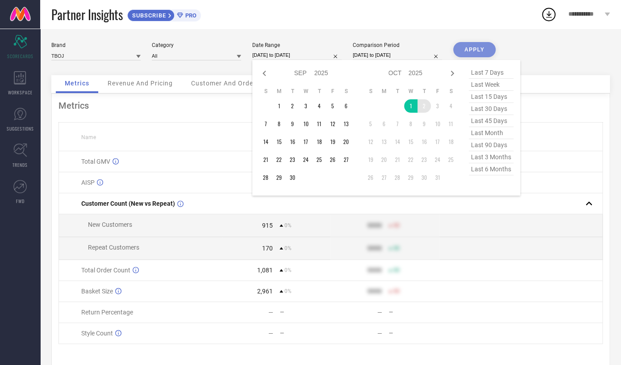  I want to click on td: Sun Sep 28 2025, so click(266, 177).